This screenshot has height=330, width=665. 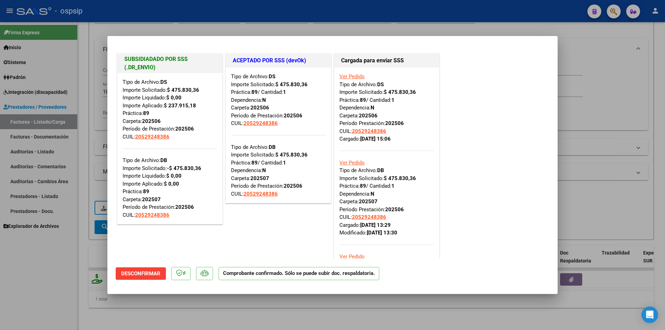 I want to click on span: Desconfirmar, so click(x=141, y=273).